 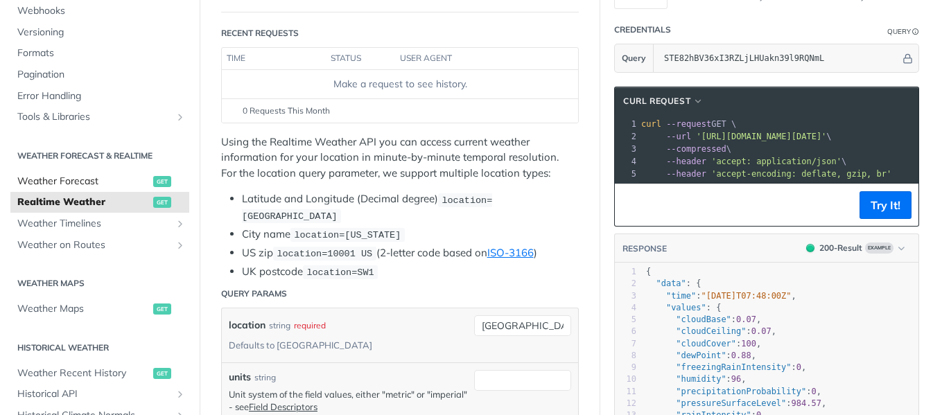 What do you see at coordinates (283, 407) in the screenshot?
I see `a: Field Descriptors` at bounding box center [283, 407].